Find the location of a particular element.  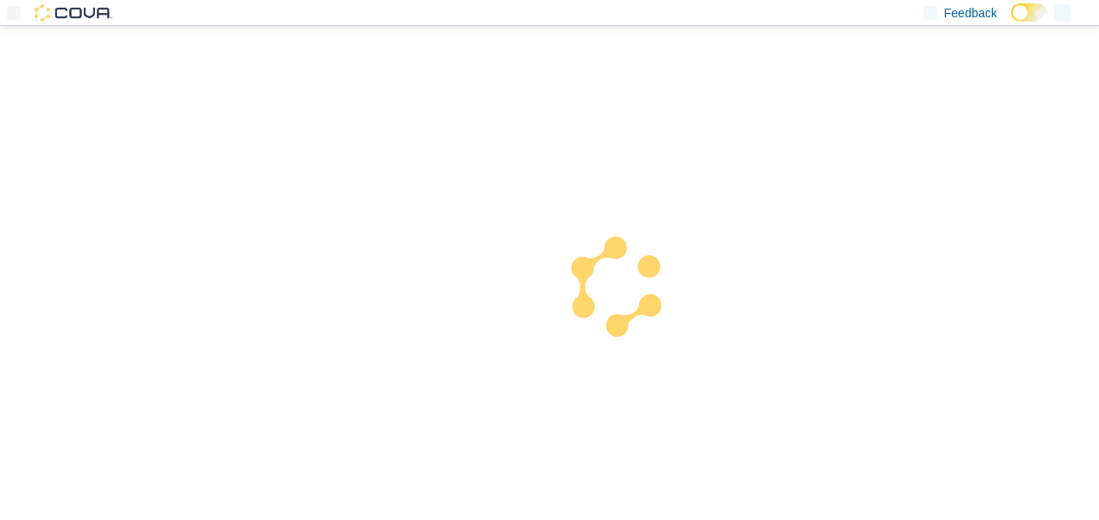

img: Cova is located at coordinates (73, 13).